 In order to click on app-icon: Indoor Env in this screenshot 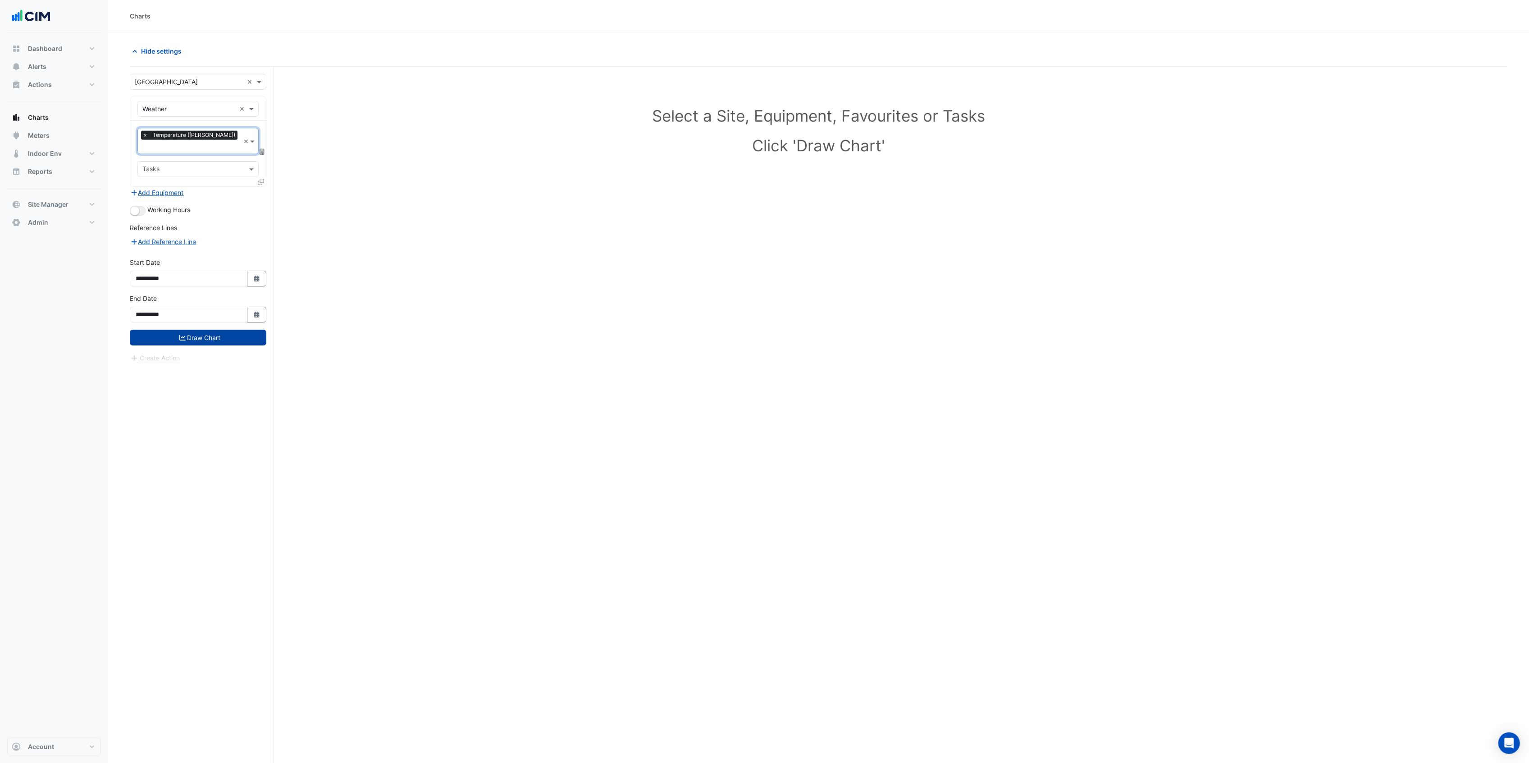, I will do `click(16, 154)`.